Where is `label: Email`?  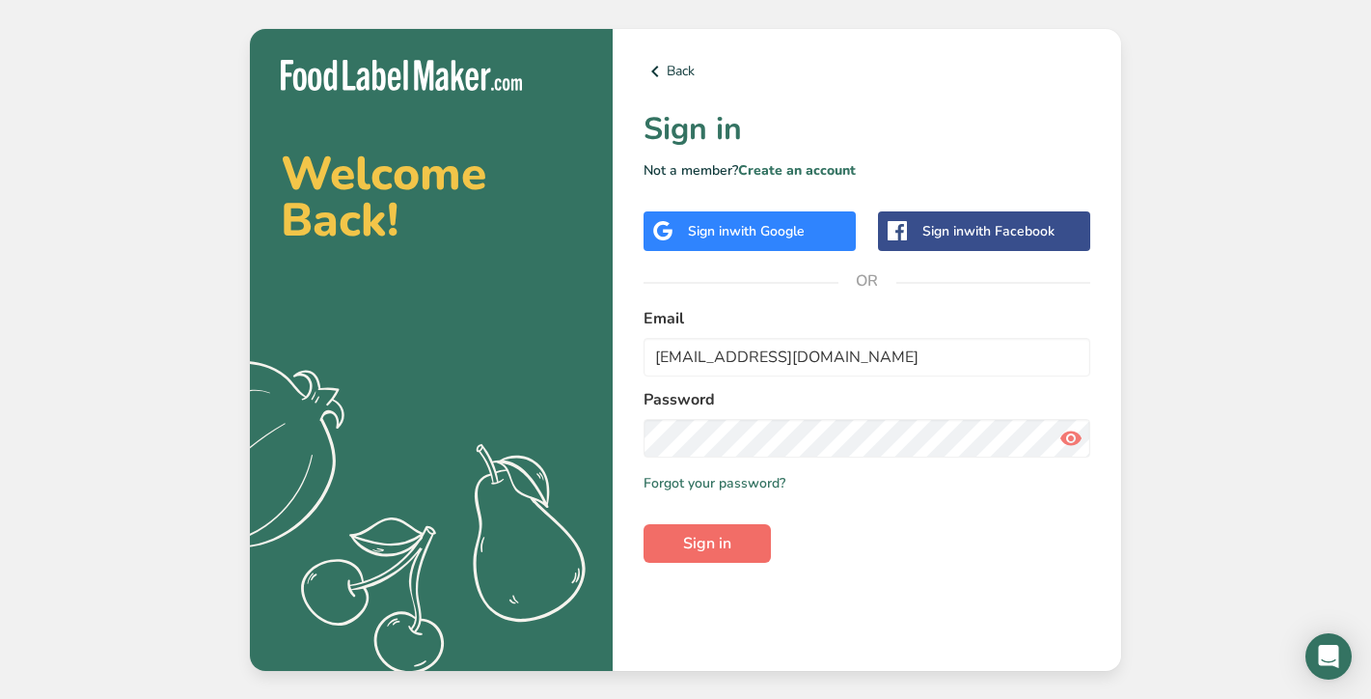
label: Email is located at coordinates (867, 318).